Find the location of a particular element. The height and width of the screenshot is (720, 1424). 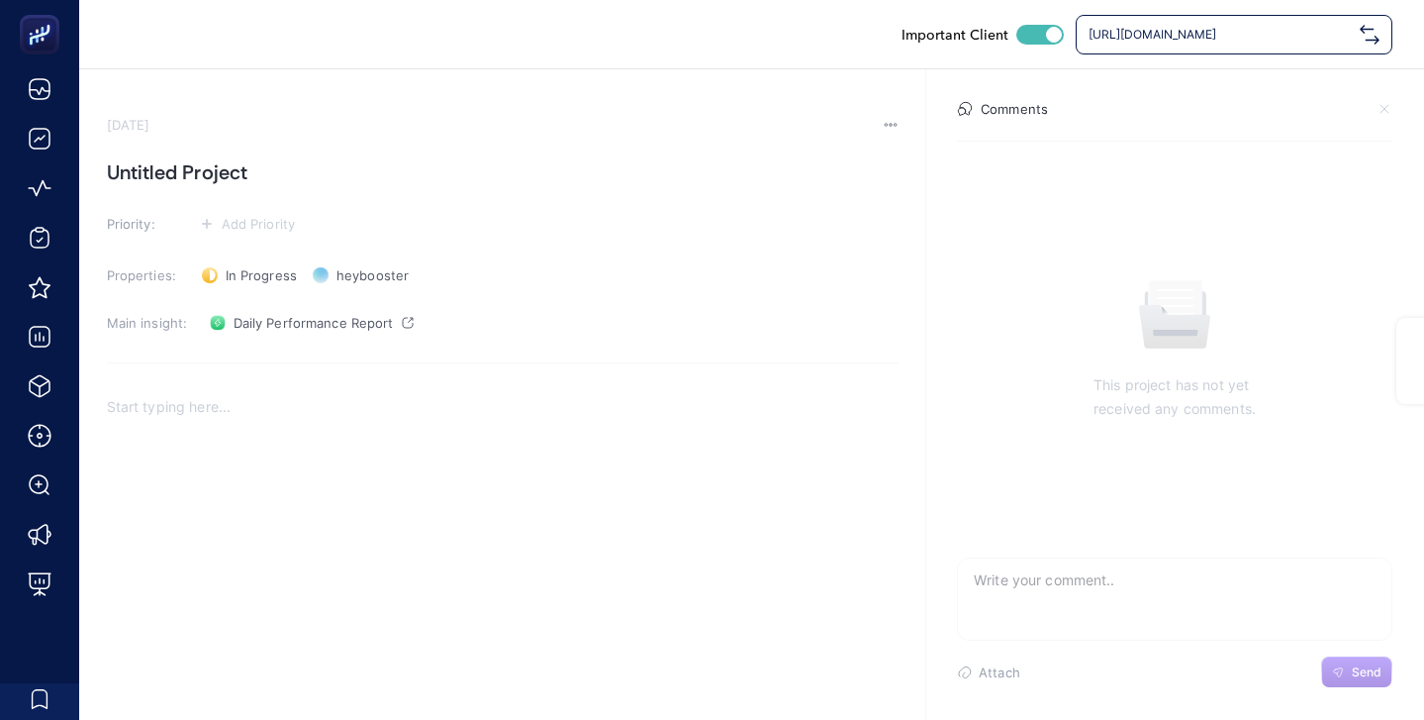

h3: Main insight: is located at coordinates (148, 323).